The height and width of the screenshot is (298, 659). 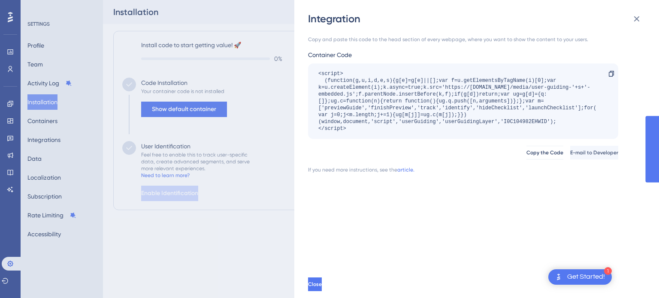 What do you see at coordinates (595, 153) in the screenshot?
I see `span: E-mail to Developer` at bounding box center [595, 153].